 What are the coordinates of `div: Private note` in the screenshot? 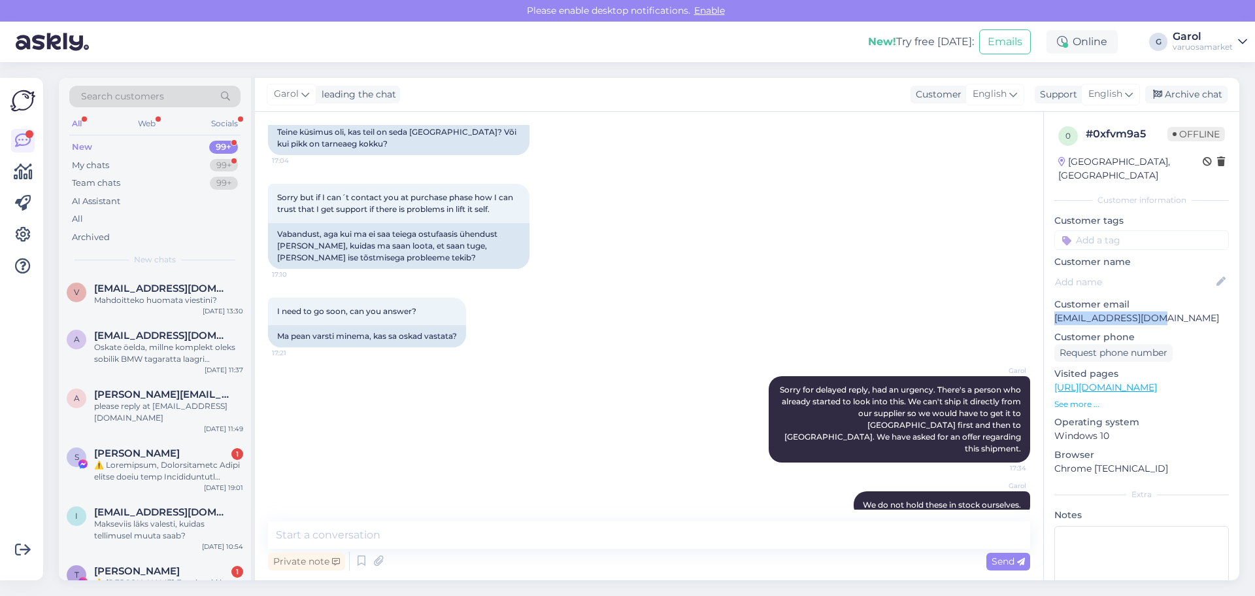 It's located at (307, 561).